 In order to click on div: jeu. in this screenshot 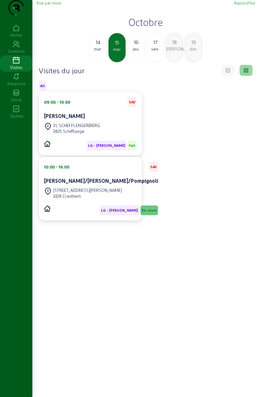, I will do `click(136, 49)`.